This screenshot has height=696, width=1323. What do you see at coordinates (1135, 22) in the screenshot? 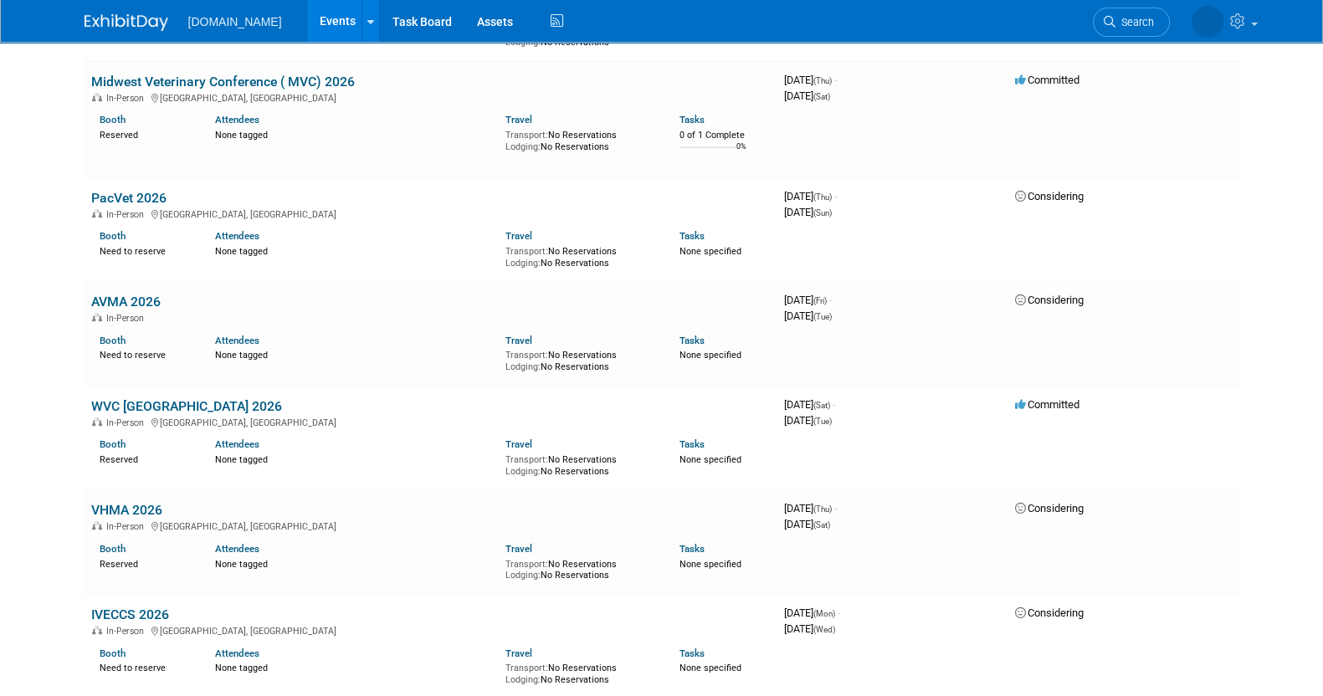
I see `span: Search` at bounding box center [1135, 22].